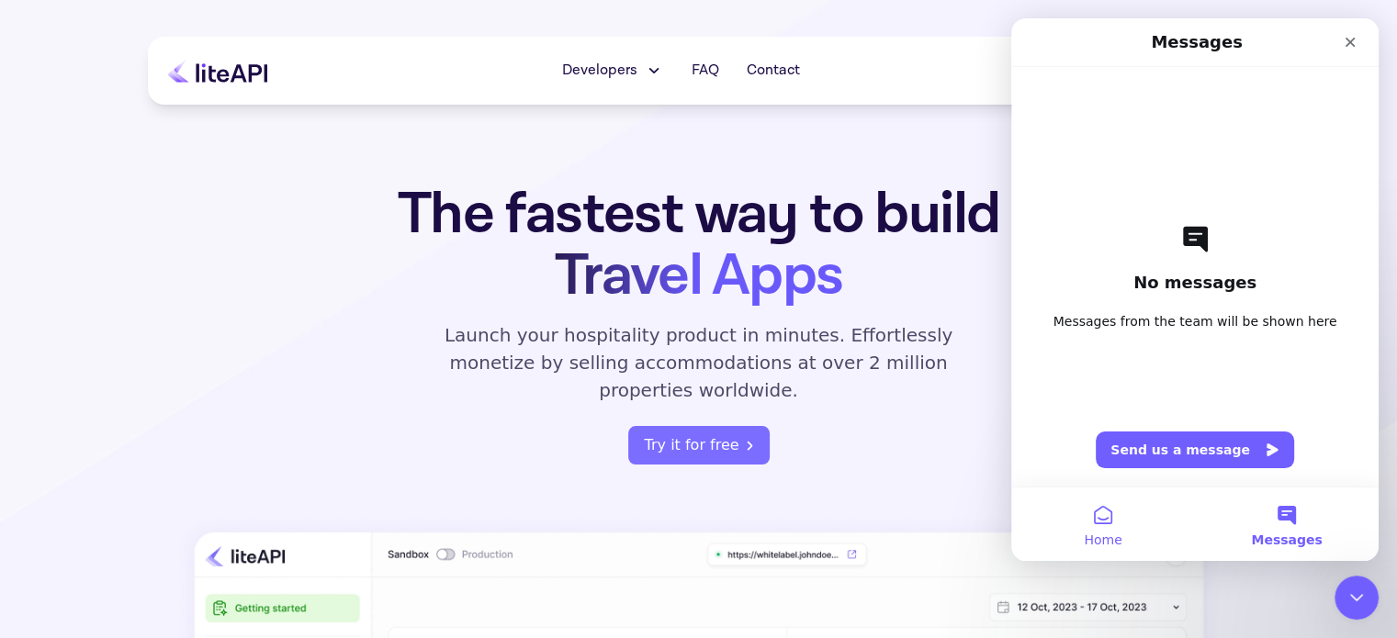 The image size is (1397, 638). I want to click on button: Try it for free, so click(699, 446).